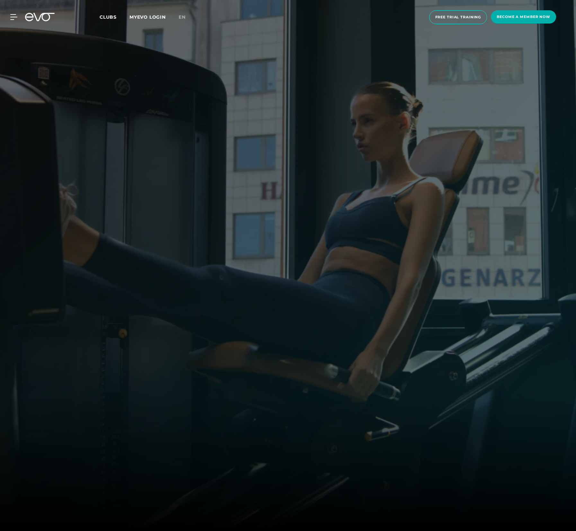  I want to click on a: en, so click(186, 17).